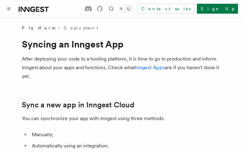 This screenshot has width=243, height=153. Describe the element at coordinates (38, 28) in the screenshot. I see `span: Platform` at that location.